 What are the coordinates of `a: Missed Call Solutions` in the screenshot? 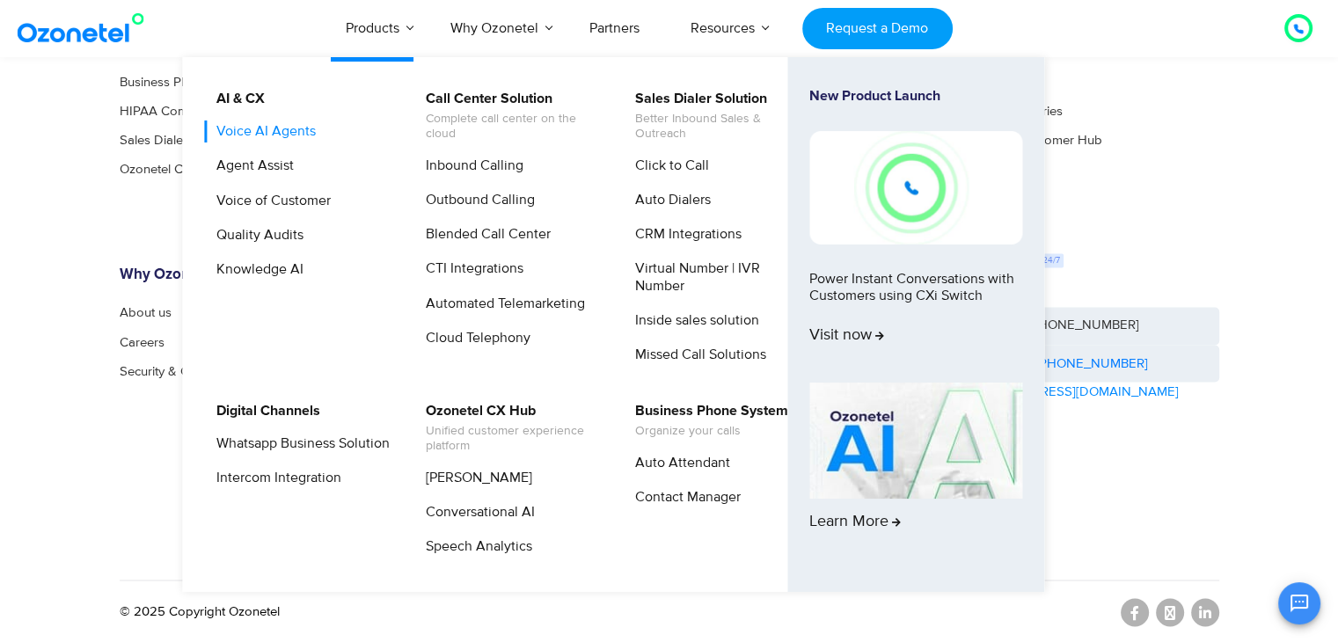 It's located at (696, 354).